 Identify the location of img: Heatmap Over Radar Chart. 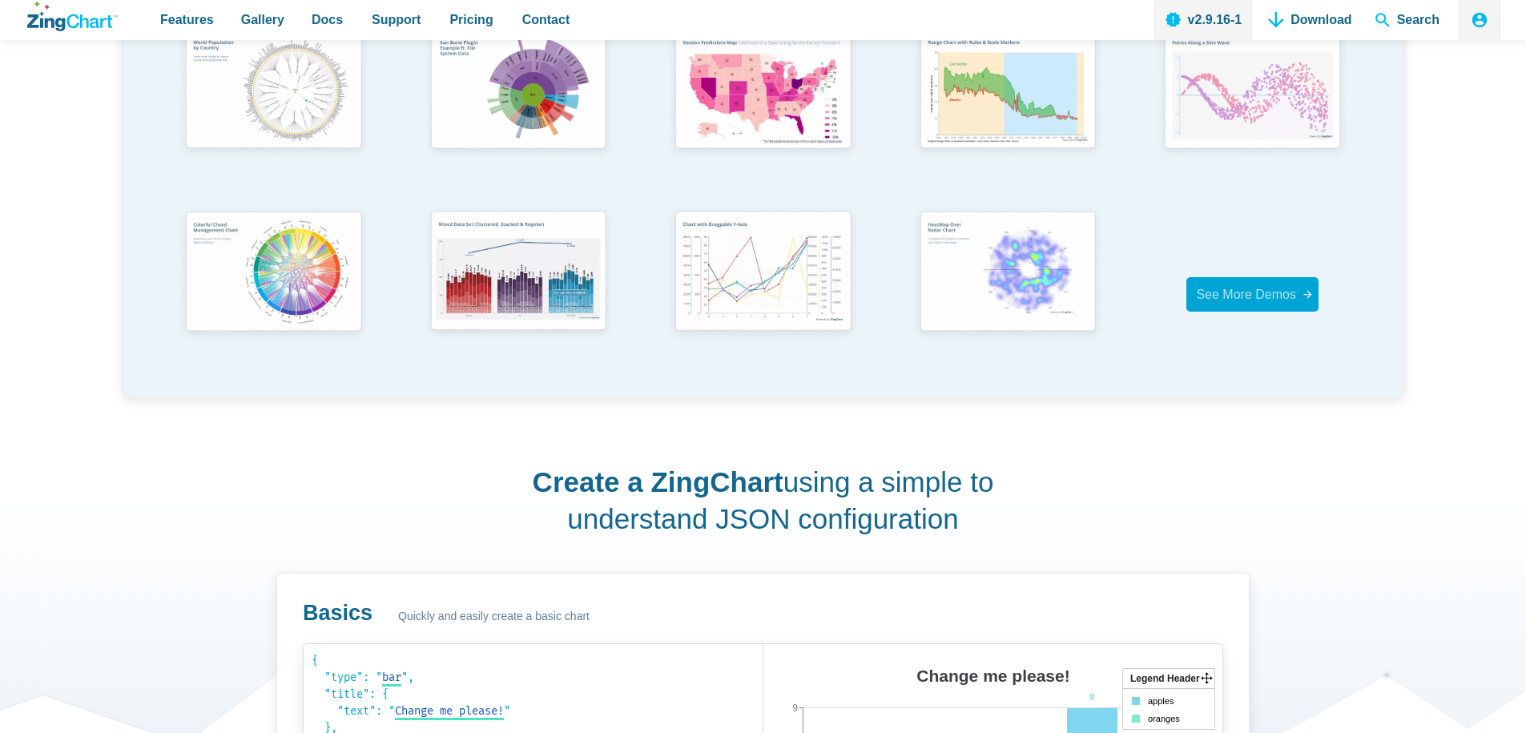
(1008, 273).